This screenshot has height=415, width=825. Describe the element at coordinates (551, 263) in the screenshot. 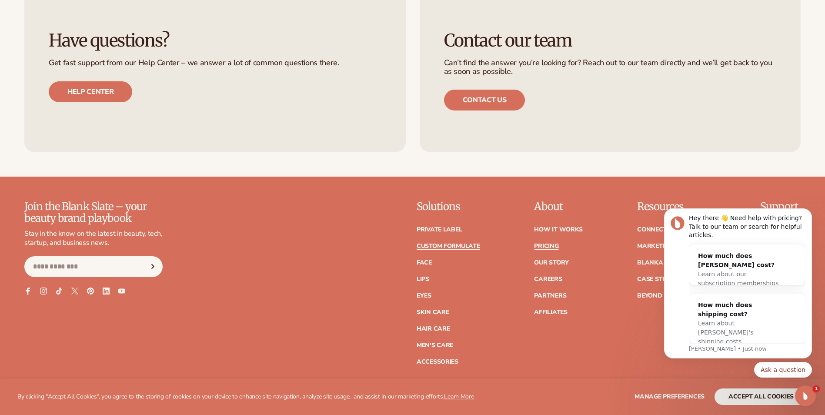

I see `a: Our Story` at that location.